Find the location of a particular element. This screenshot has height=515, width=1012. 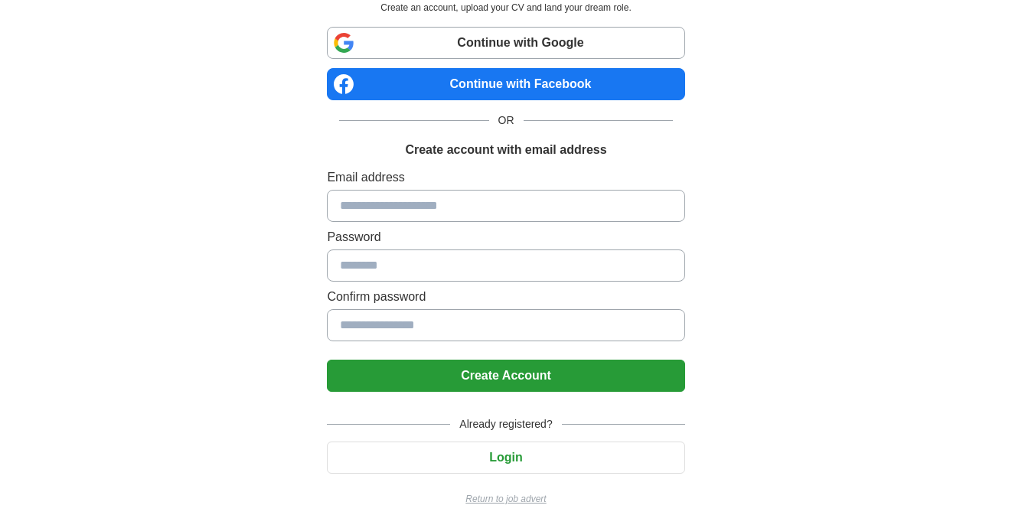

a: Login is located at coordinates (505, 457).